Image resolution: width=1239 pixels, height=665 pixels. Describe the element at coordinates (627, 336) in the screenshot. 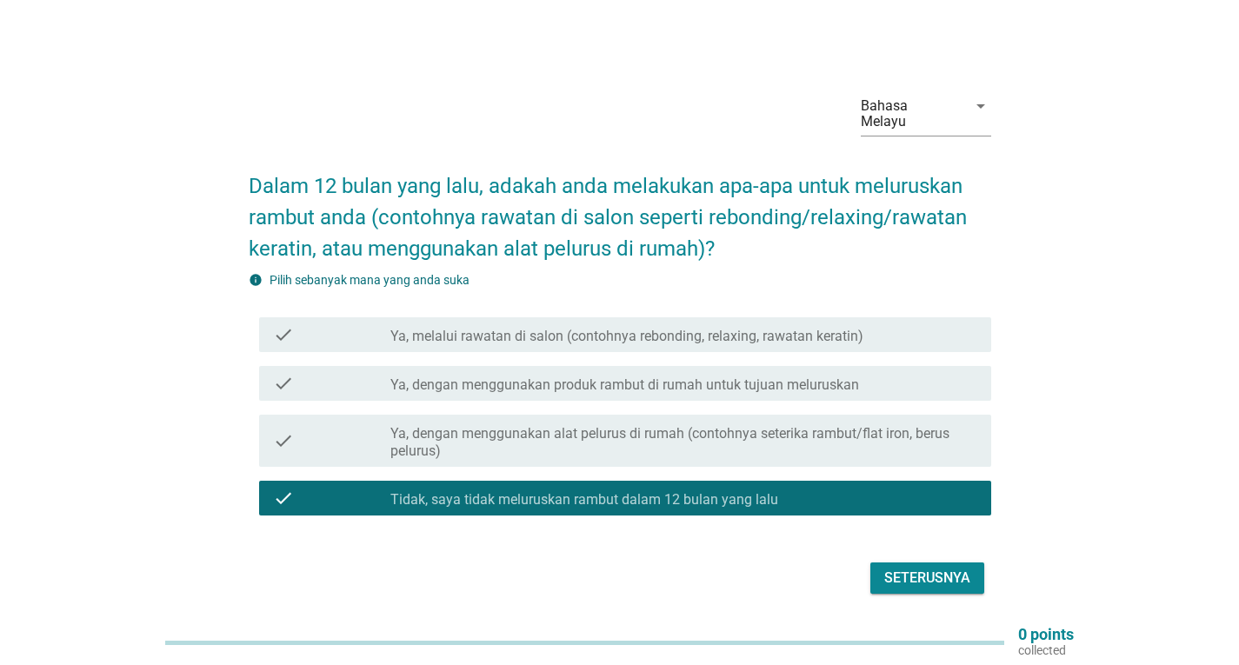

I see `label: Ya, melalui rawatan di salon (contohnya rebonding, relaxing, rawatan keratin)` at that location.